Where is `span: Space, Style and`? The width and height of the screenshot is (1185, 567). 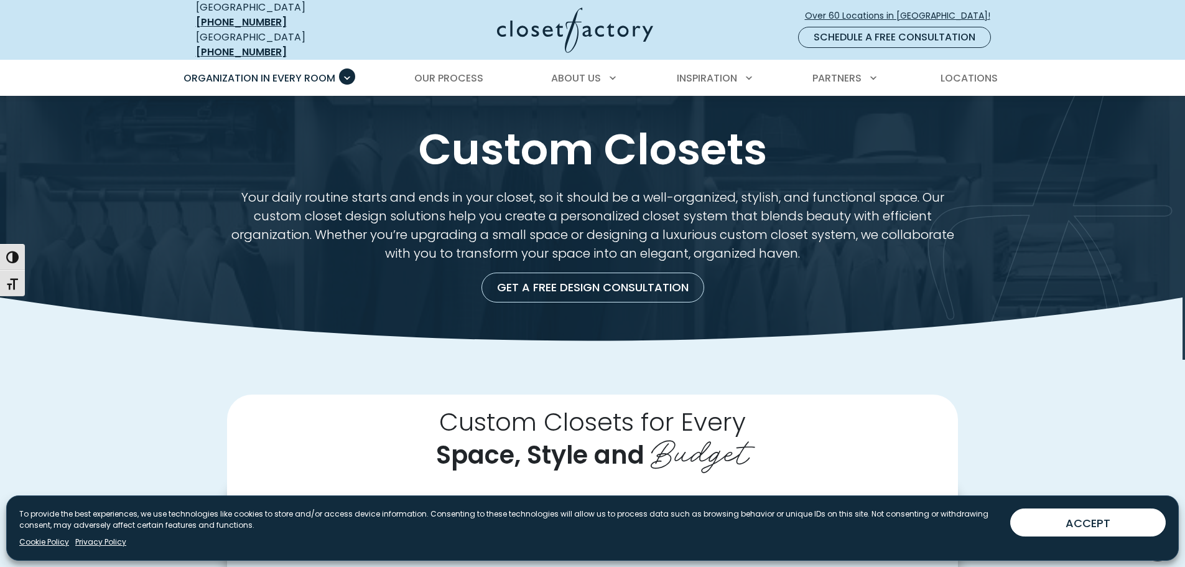 span: Space, Style and is located at coordinates (540, 455).